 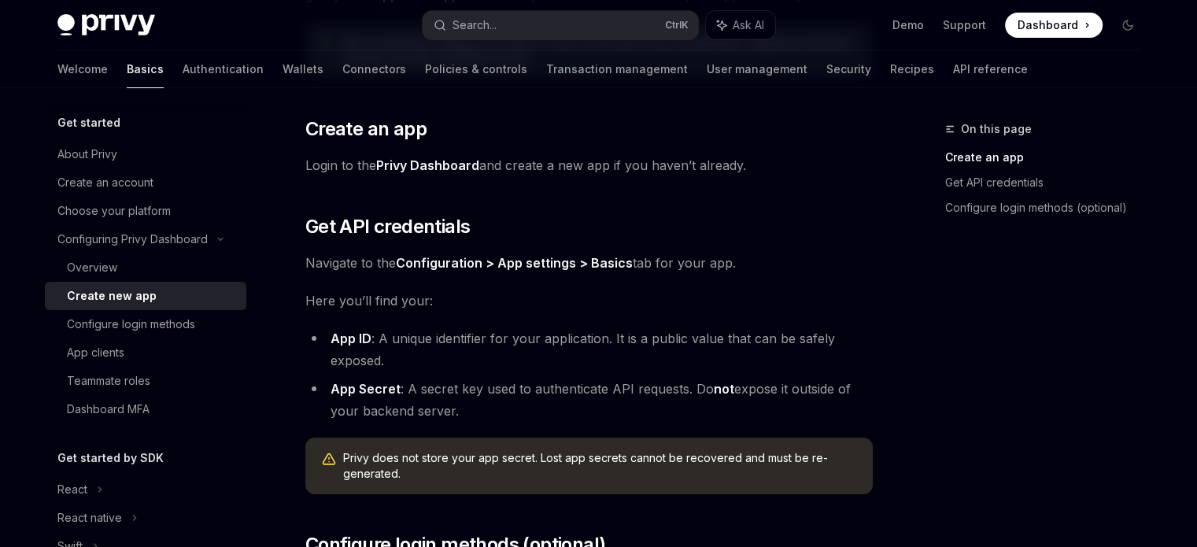 I want to click on a: Support, so click(x=964, y=25).